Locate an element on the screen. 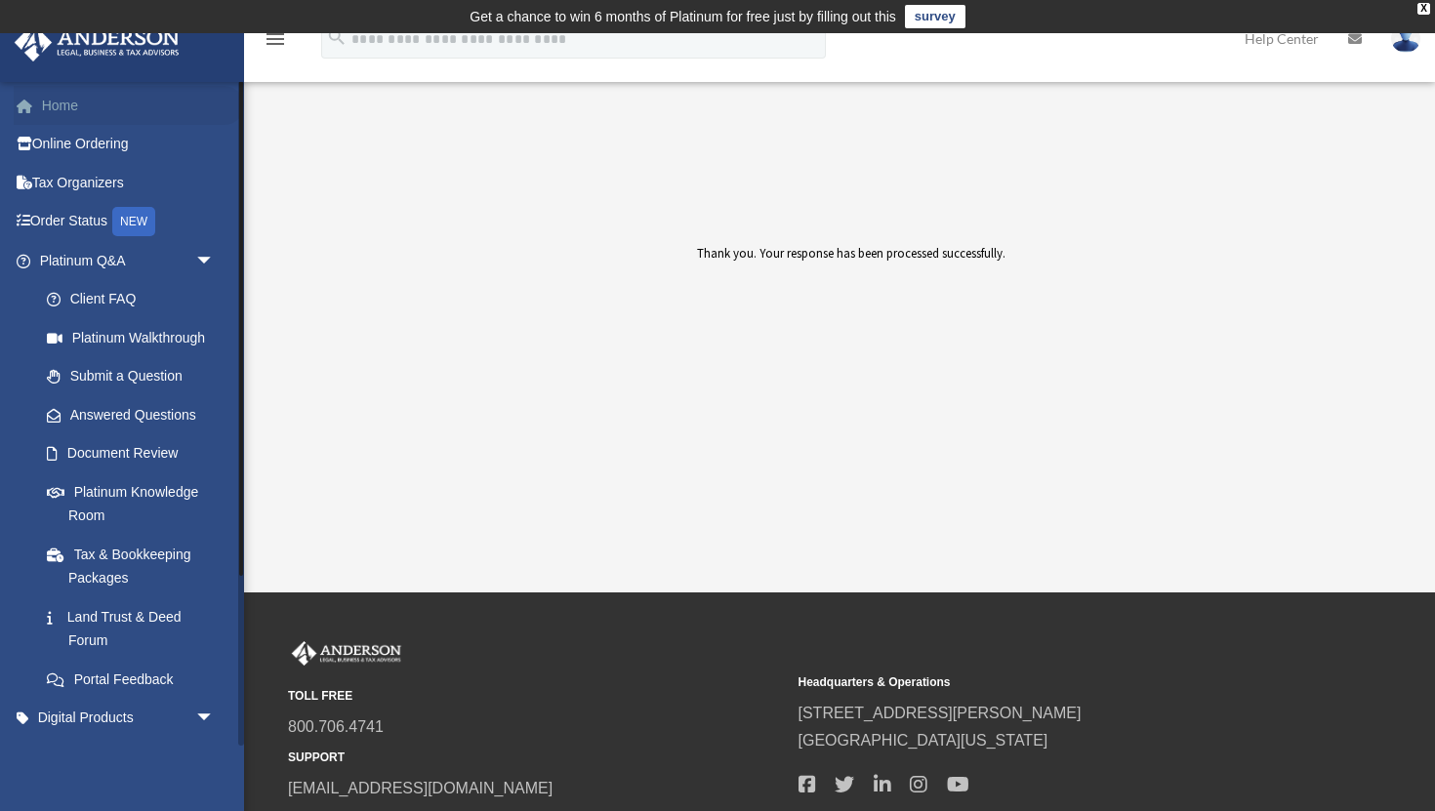 This screenshot has height=811, width=1435. a: Home is located at coordinates (129, 105).